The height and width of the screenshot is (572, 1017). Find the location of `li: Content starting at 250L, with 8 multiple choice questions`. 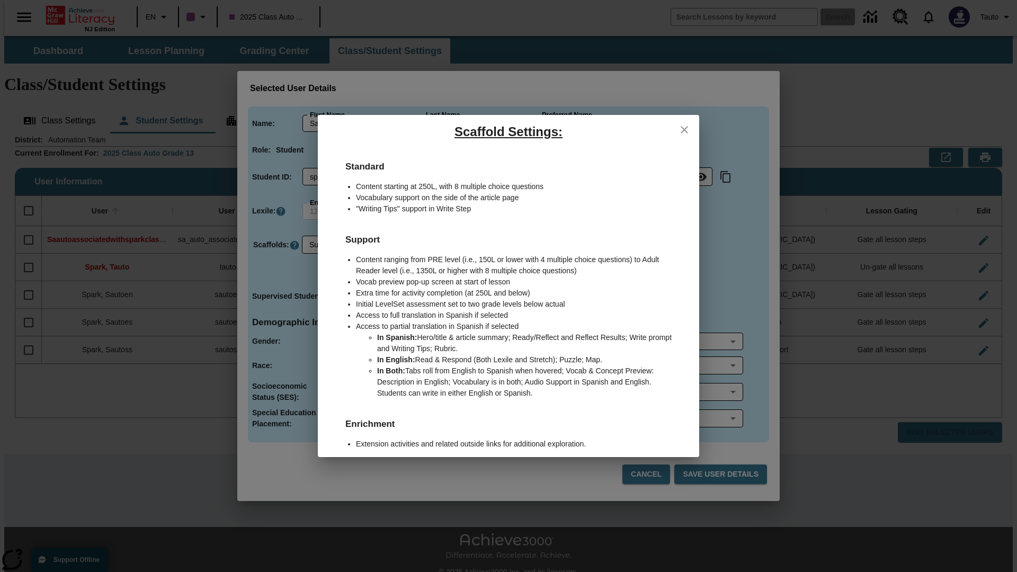

li: Content starting at 250L, with 8 multiple choice questions is located at coordinates (519, 187).